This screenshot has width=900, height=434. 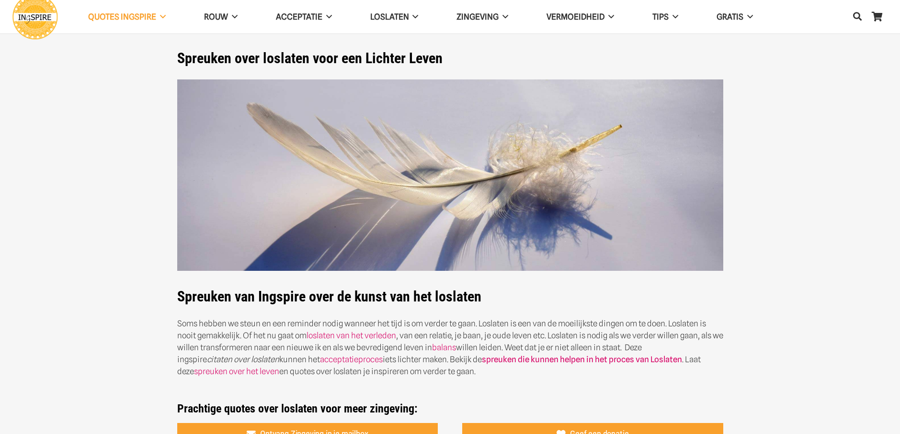 What do you see at coordinates (582, 360) in the screenshot?
I see `a: spreuken die kunnen helpen in het proces van Loslaten` at bounding box center [582, 360].